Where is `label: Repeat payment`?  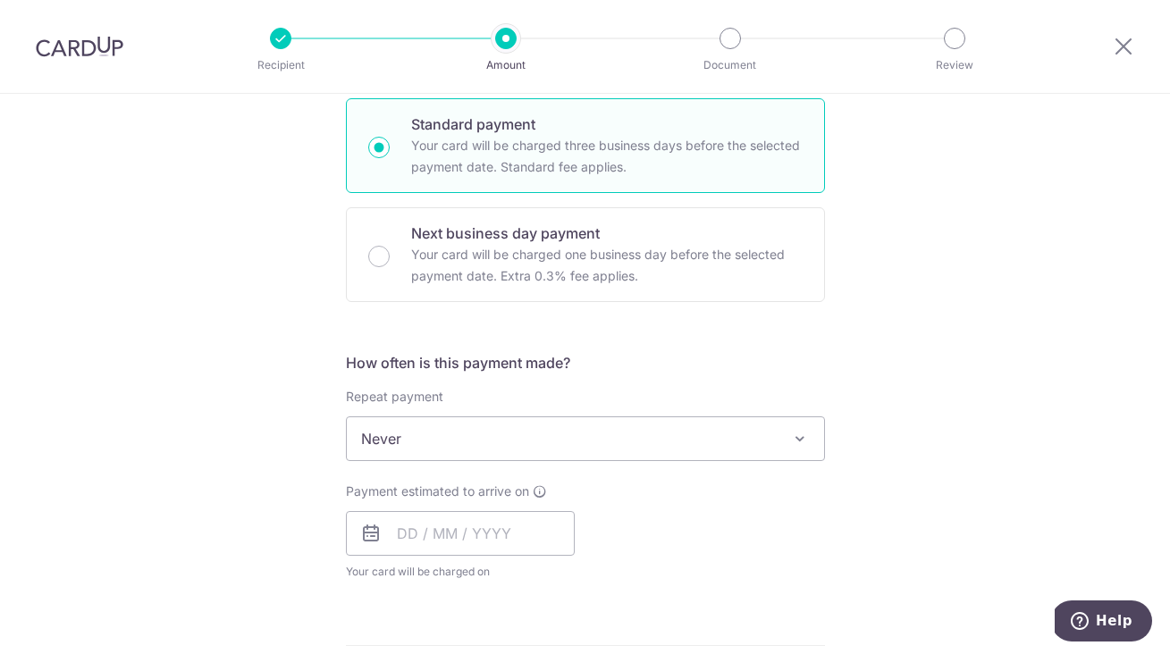
label: Repeat payment is located at coordinates (394, 397).